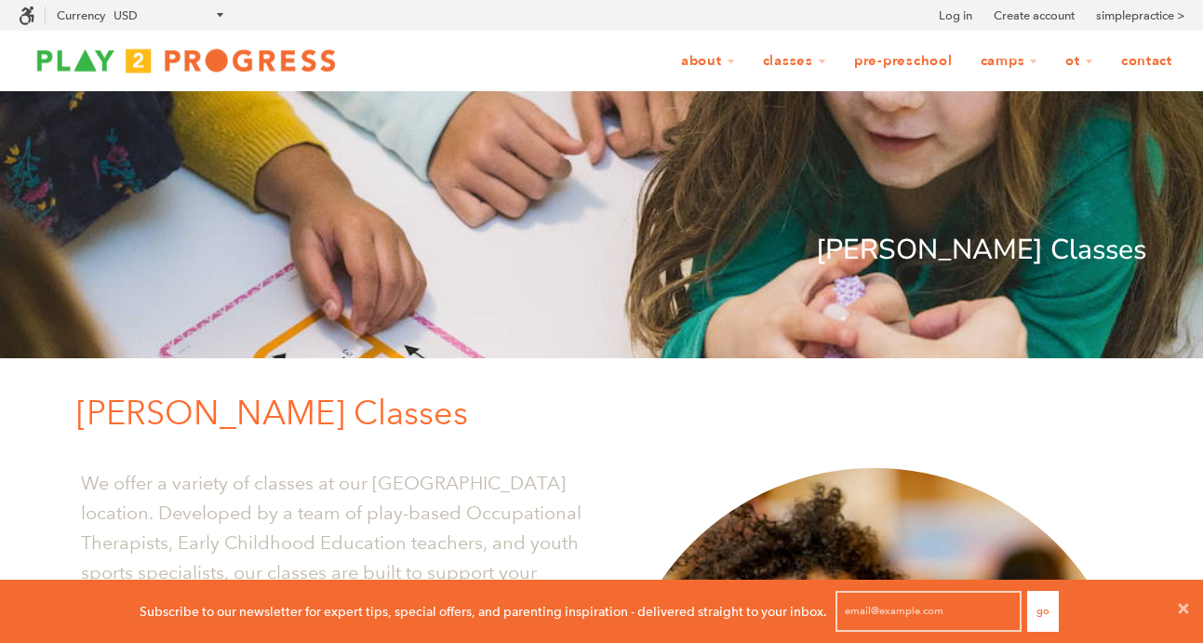 The height and width of the screenshot is (643, 1203). Describe the element at coordinates (81, 15) in the screenshot. I see `label: Currency` at that location.